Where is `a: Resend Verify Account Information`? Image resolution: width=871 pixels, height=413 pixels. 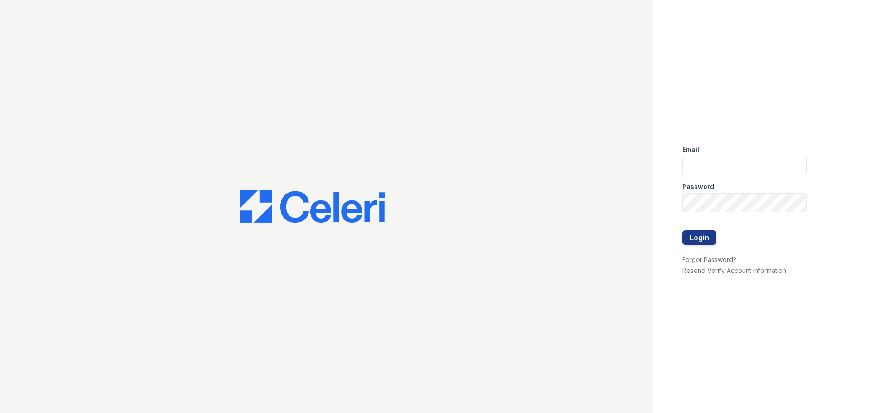
a: Resend Verify Account Information is located at coordinates (734, 270).